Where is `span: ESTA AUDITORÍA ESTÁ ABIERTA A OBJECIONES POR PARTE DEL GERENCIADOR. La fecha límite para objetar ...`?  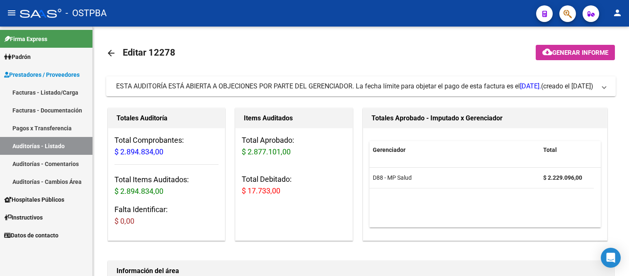
span: ESTA AUDITORÍA ESTÁ ABIERTA A OBJECIONES POR PARTE DEL GERENCIADOR. La fecha límite para objetar ... is located at coordinates (328, 86).